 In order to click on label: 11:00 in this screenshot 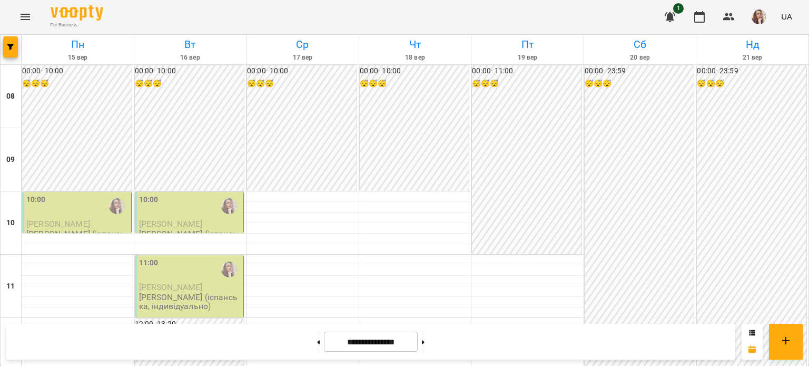, I will do `click(149, 263)`.